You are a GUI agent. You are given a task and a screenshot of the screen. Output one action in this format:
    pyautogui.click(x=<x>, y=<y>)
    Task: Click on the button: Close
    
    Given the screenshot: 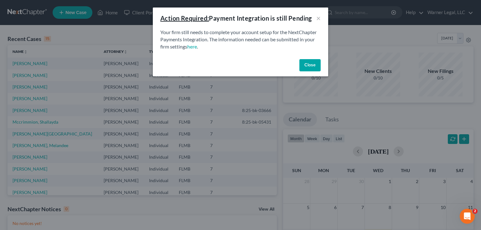 What is the action you would take?
    pyautogui.click(x=310, y=66)
    